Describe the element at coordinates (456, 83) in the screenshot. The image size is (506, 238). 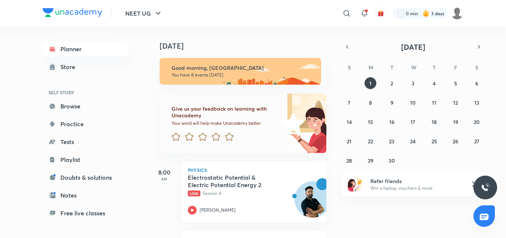
I see `button: September 5, 2025` at that location.